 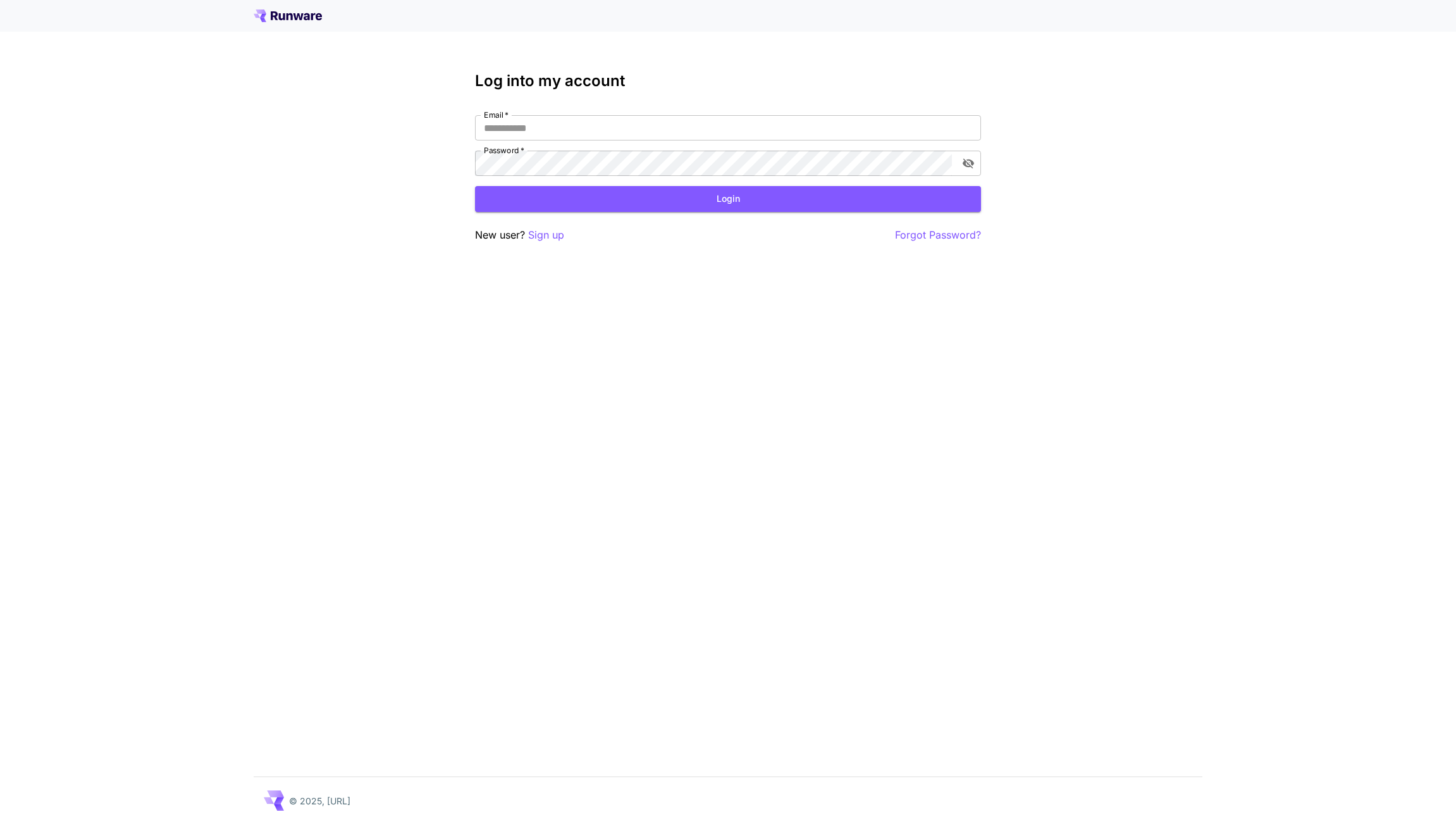 What do you see at coordinates (496, 115) in the screenshot?
I see `label: Email` at bounding box center [496, 115].